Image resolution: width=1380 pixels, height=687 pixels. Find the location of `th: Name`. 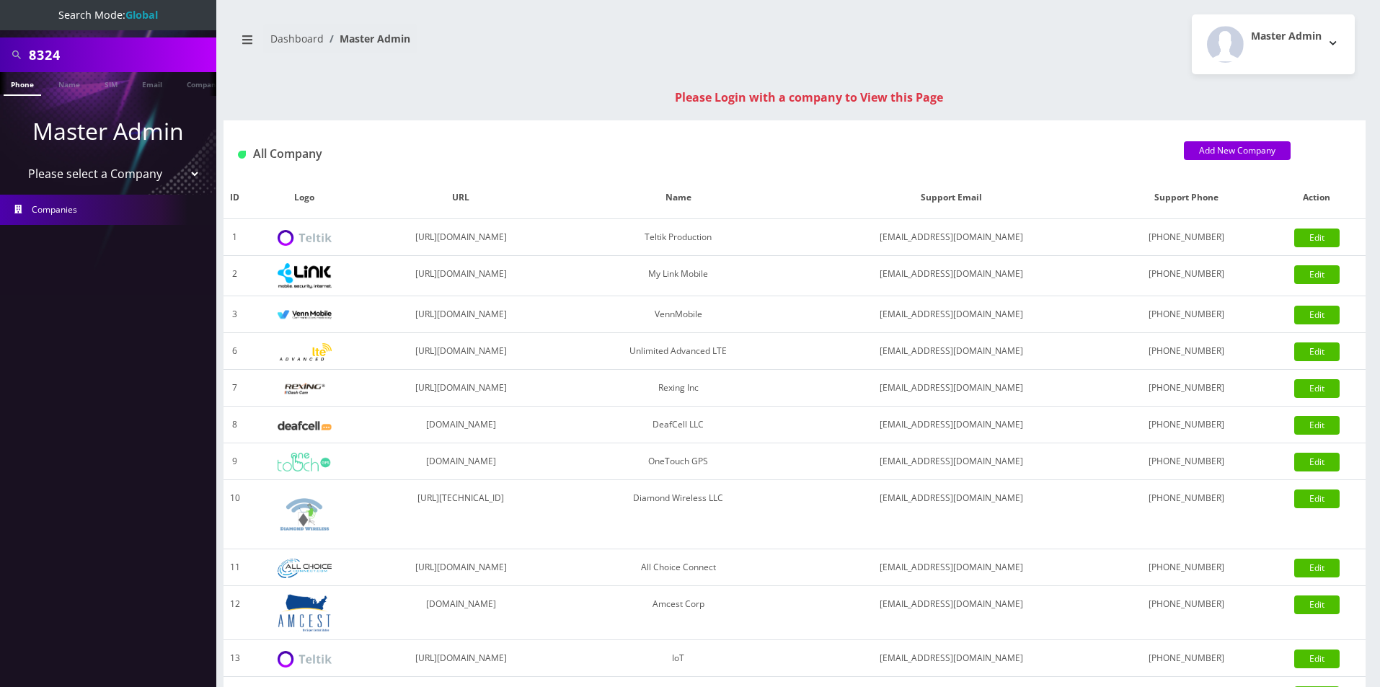

th: Name is located at coordinates (678, 198).